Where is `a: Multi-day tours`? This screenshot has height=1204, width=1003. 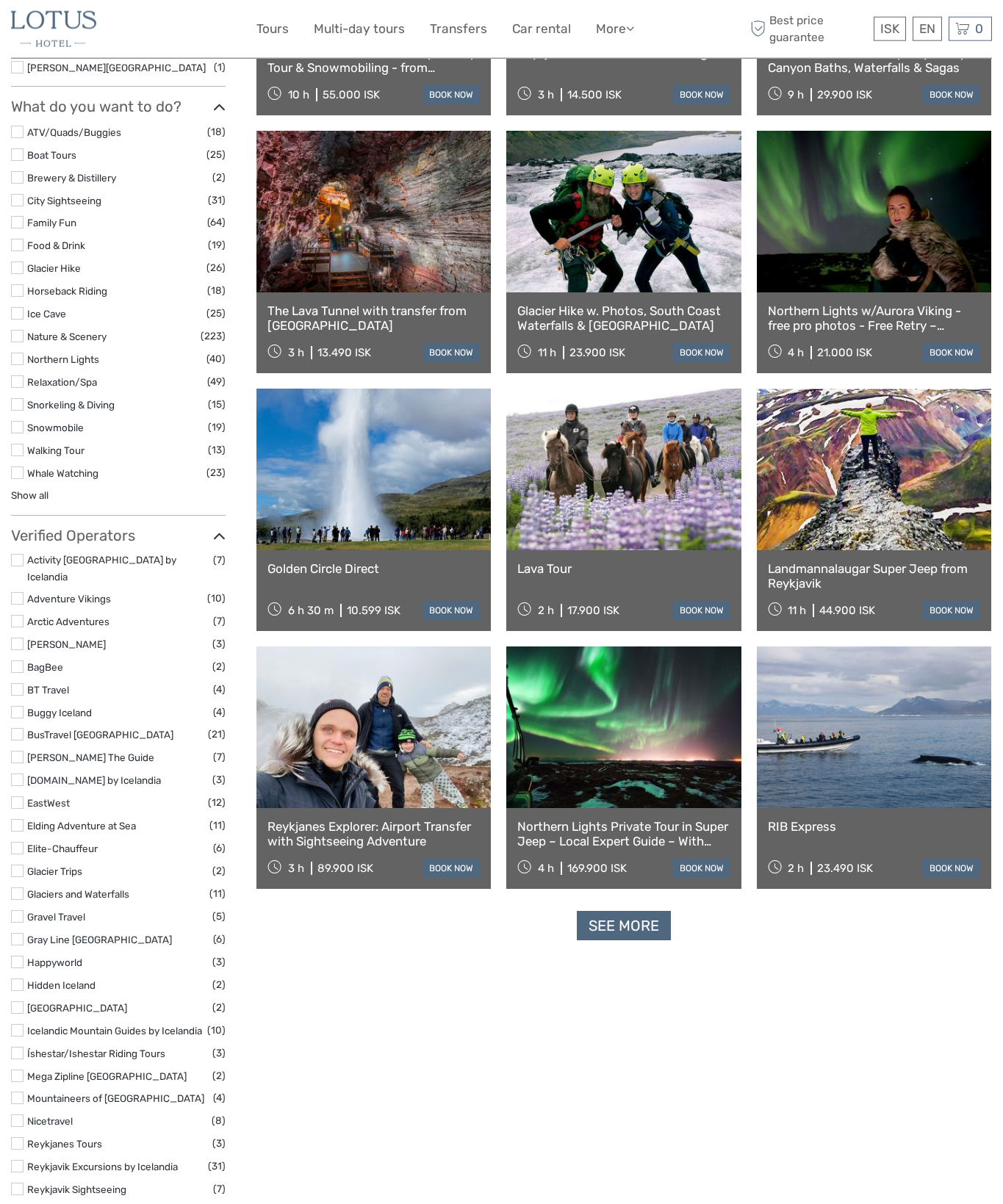 a: Multi-day tours is located at coordinates (359, 28).